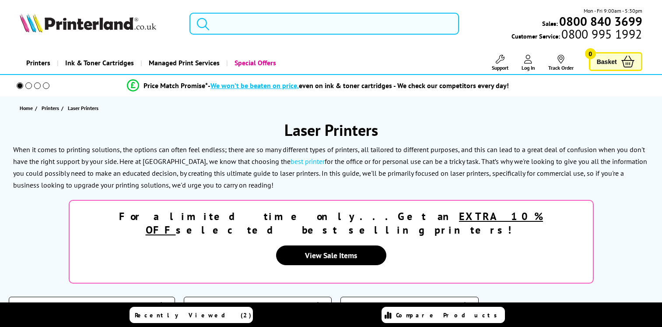 The image size is (662, 327). I want to click on a: 0800 840 3699, so click(600, 21).